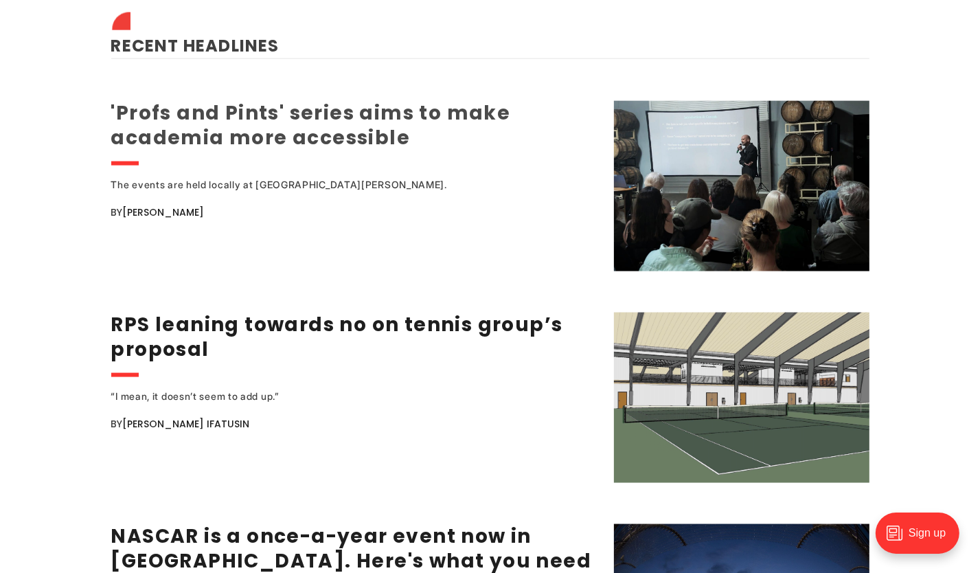 Image resolution: width=980 pixels, height=573 pixels. Describe the element at coordinates (491, 37) in the screenshot. I see `h2: Recent Headlines` at that location.